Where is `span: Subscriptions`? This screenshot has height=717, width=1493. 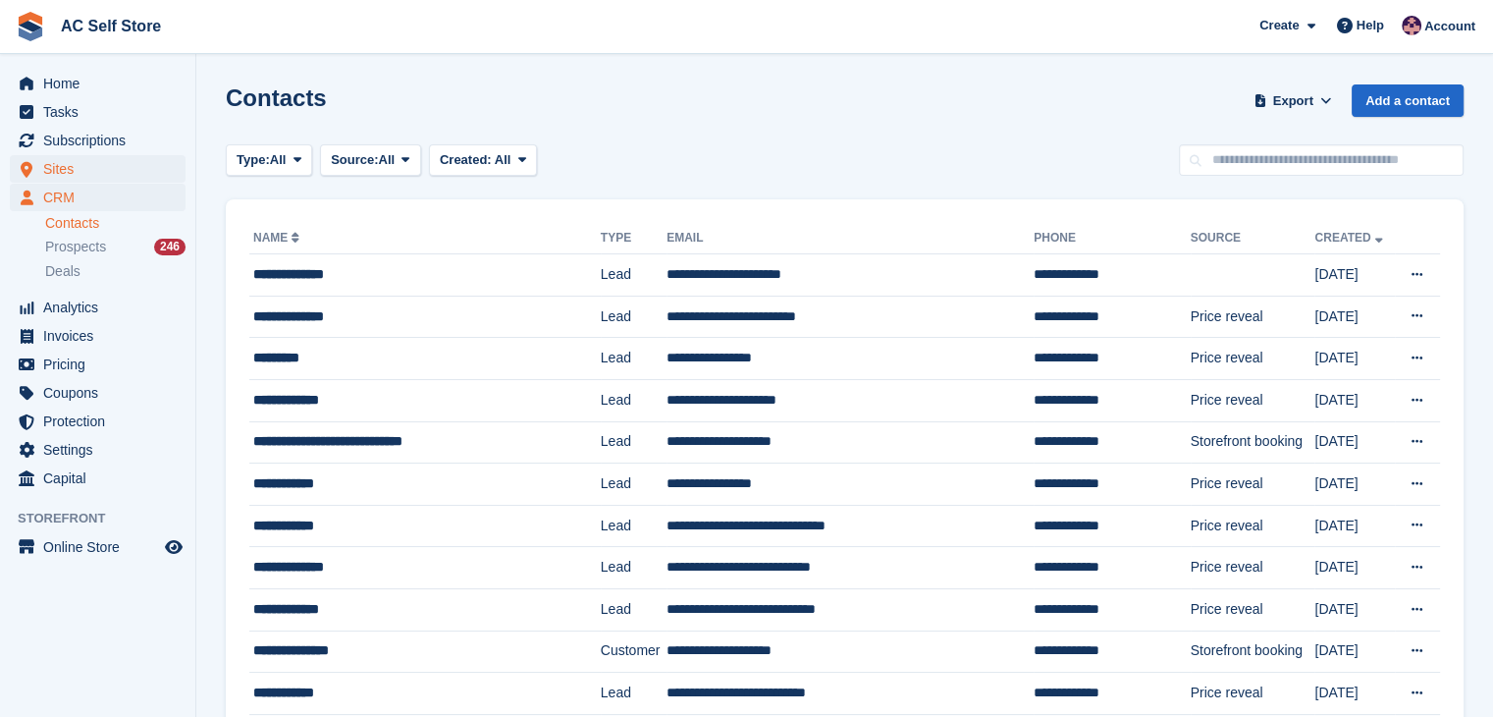 span: Subscriptions is located at coordinates (102, 140).